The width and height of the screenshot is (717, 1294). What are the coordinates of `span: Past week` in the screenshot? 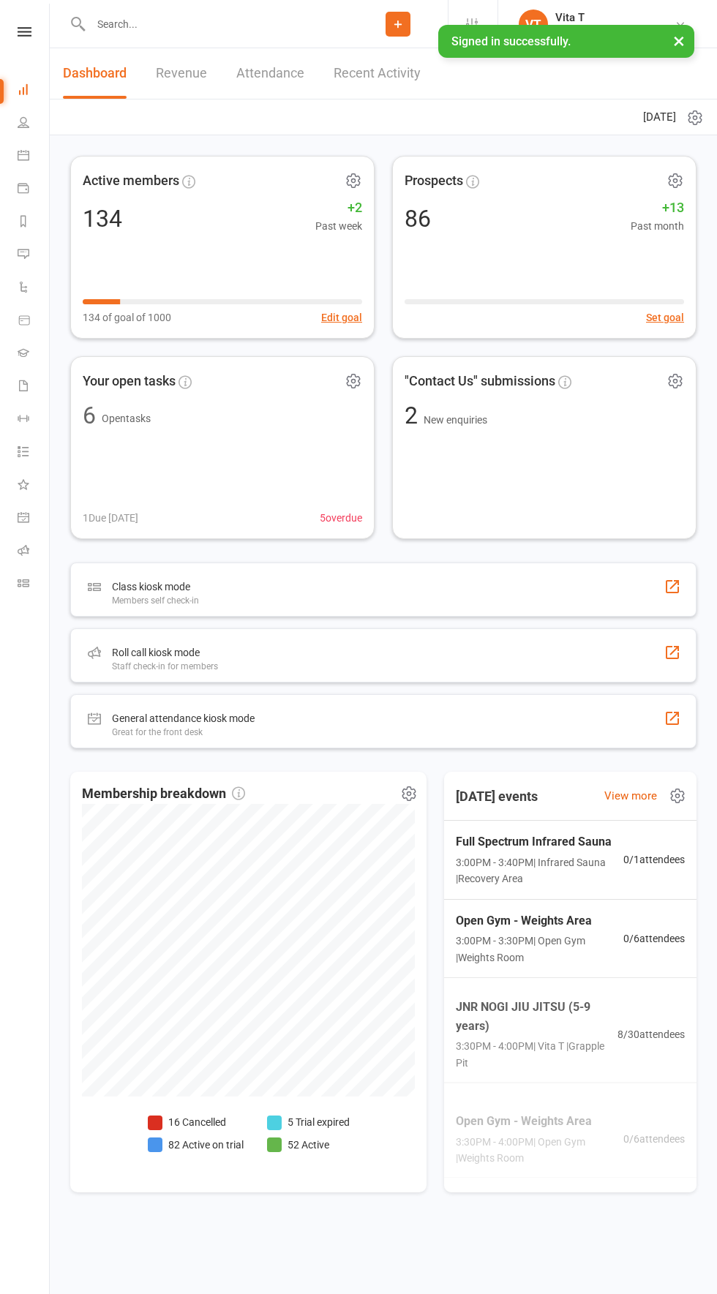 It's located at (339, 226).